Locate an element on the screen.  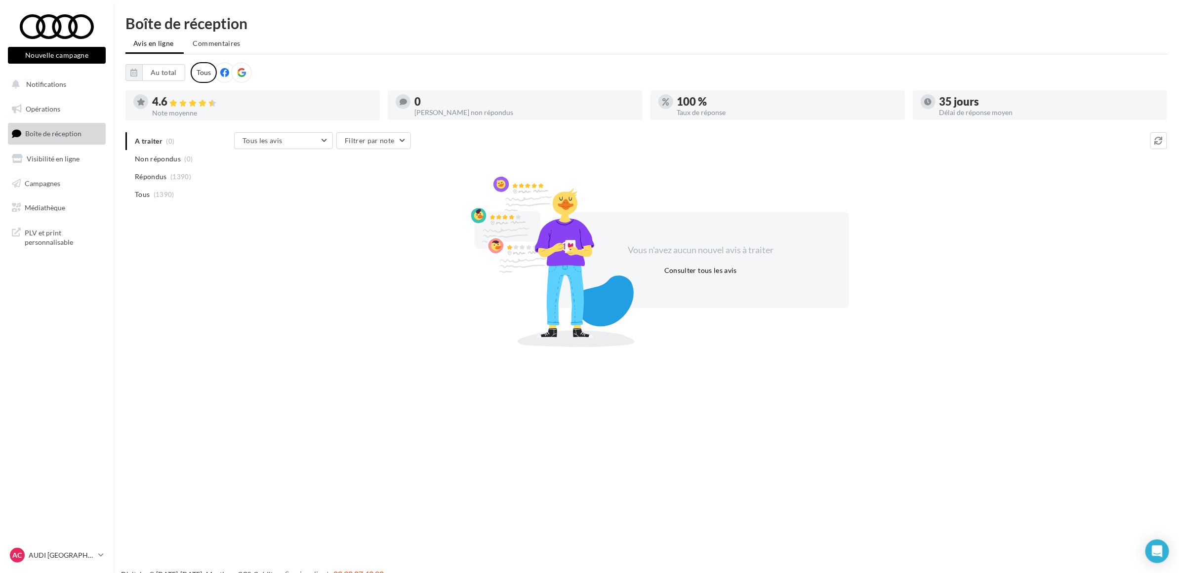
span: PLV et print personnalisable is located at coordinates (63, 237).